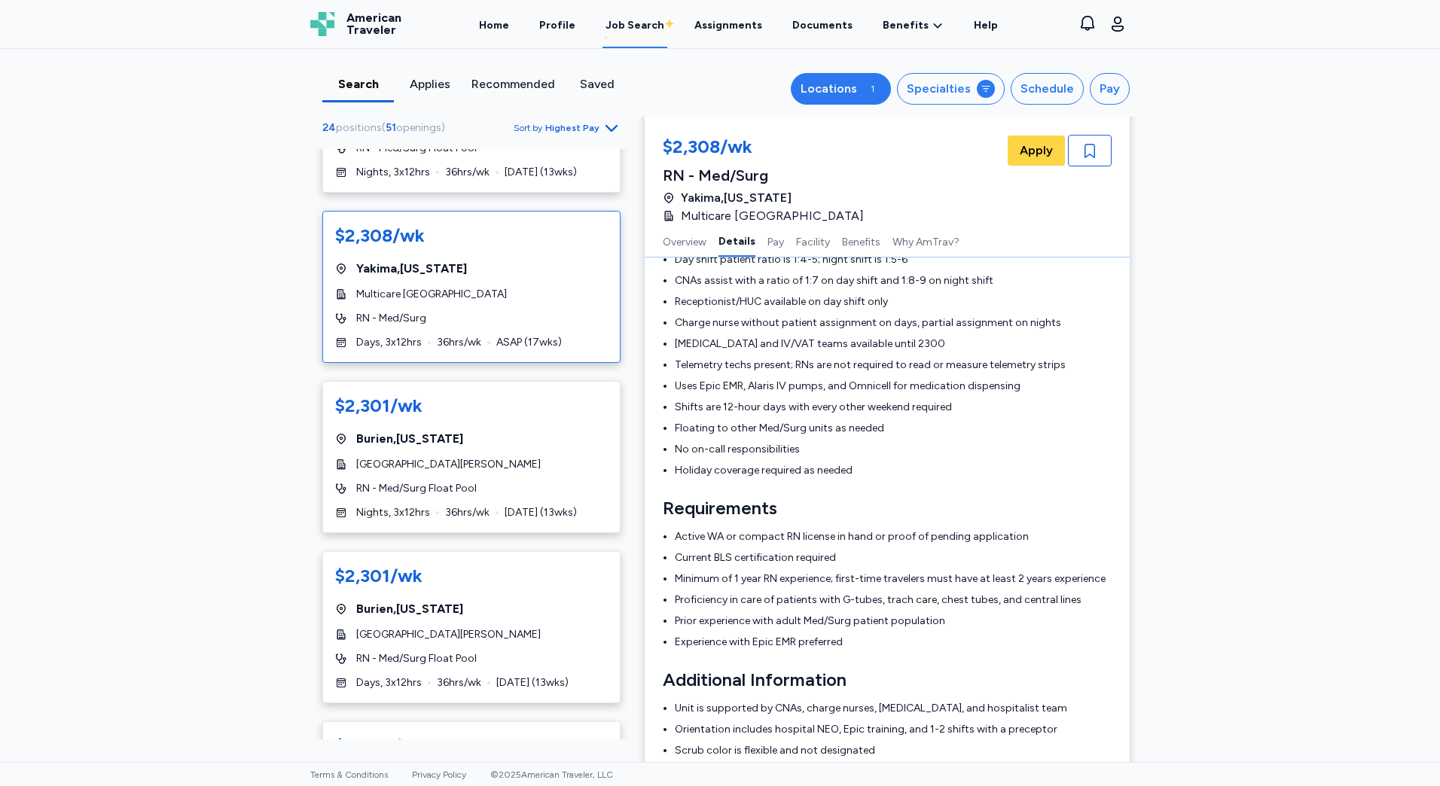 The image size is (1440, 786). I want to click on li: Orientation includes hospital NEO, Epic training, and 1-2 shifts with a preceptor, so click(893, 730).